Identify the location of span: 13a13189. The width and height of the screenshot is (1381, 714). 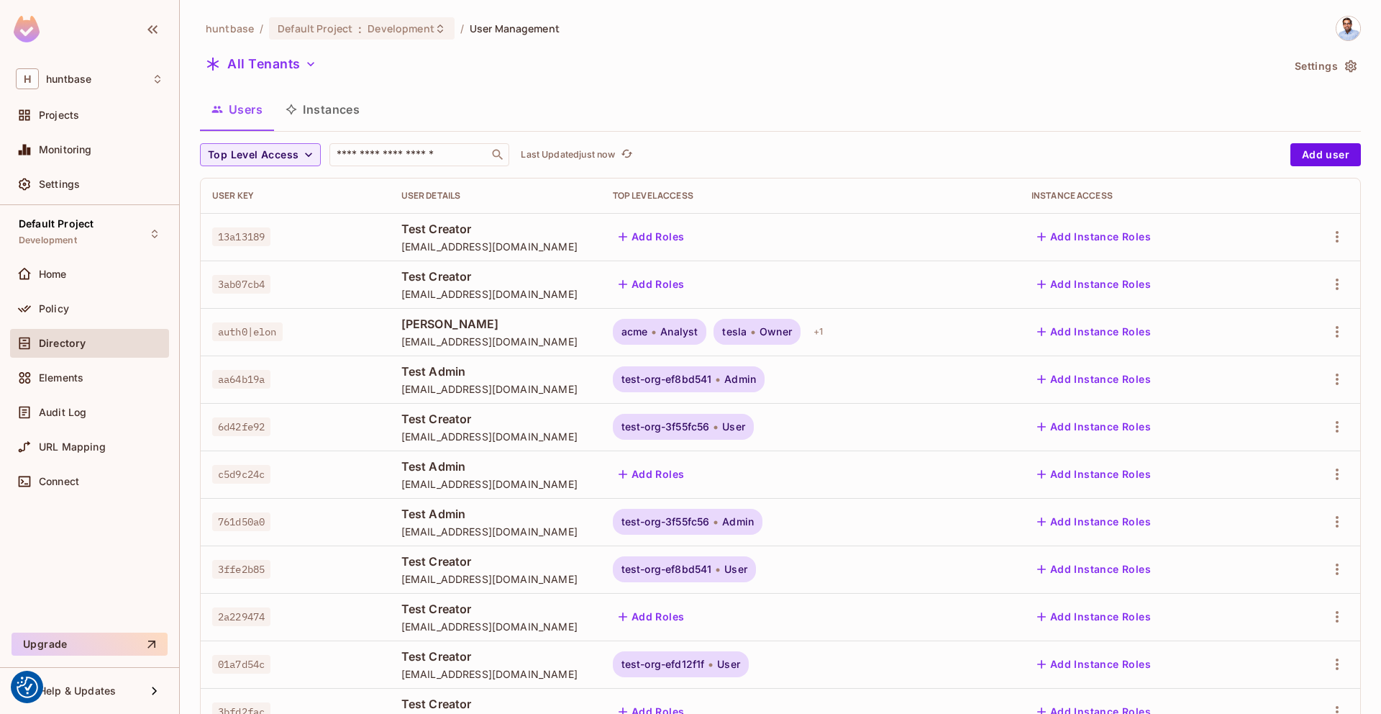
(241, 237).